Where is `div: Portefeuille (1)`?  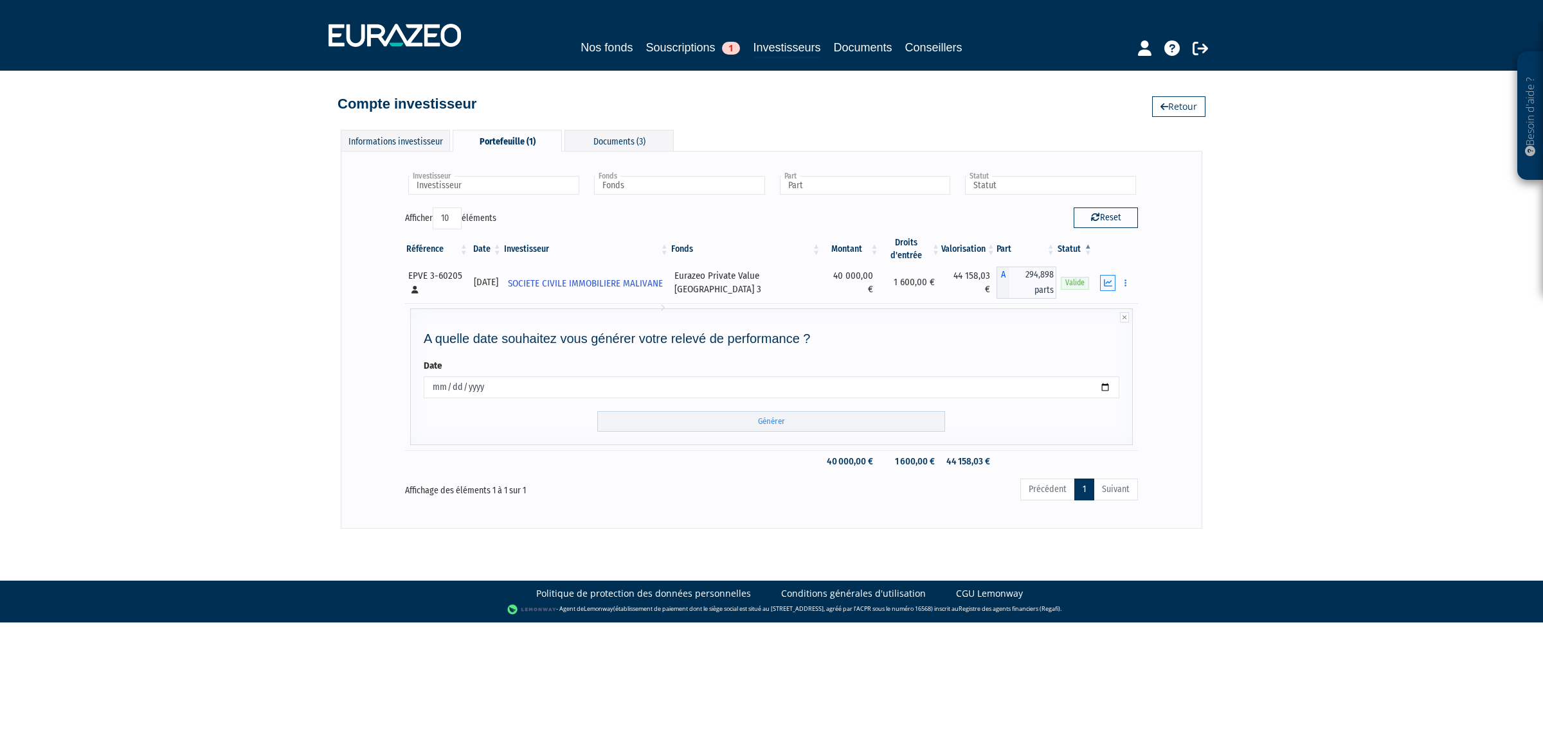
div: Portefeuille (1) is located at coordinates (507, 141).